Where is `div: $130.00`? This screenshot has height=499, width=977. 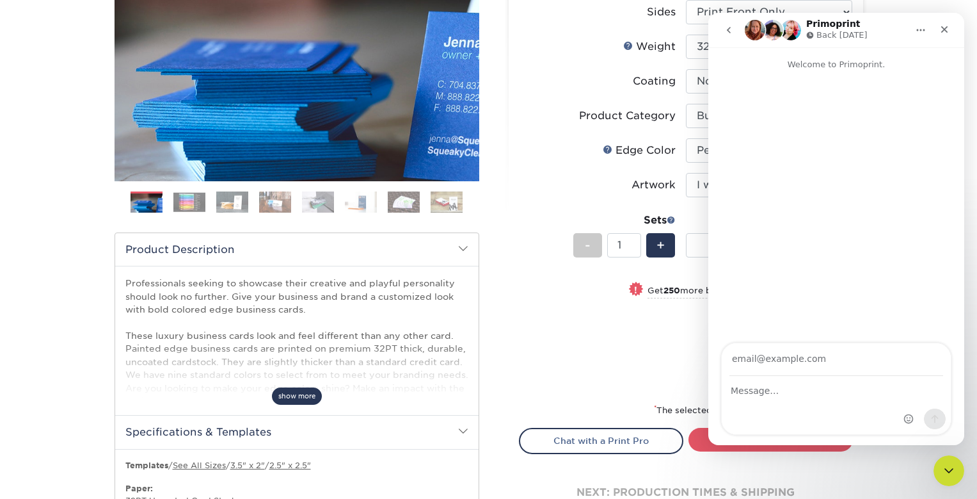
div: $130.00 is located at coordinates (774, 346).